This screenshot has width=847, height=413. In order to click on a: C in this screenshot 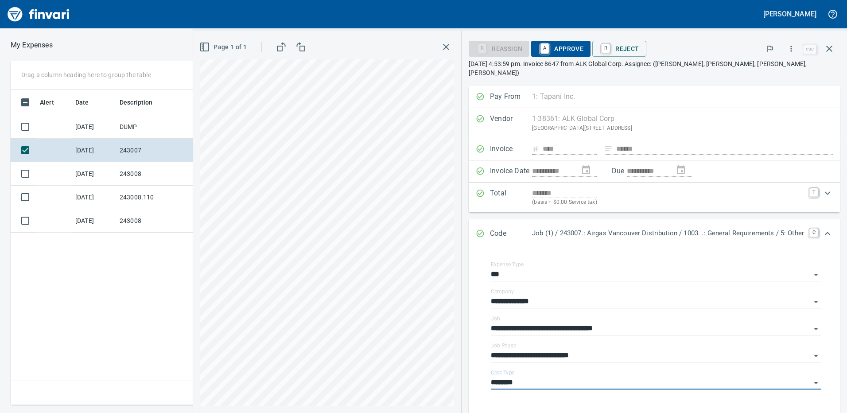, I will do `click(813, 232)`.